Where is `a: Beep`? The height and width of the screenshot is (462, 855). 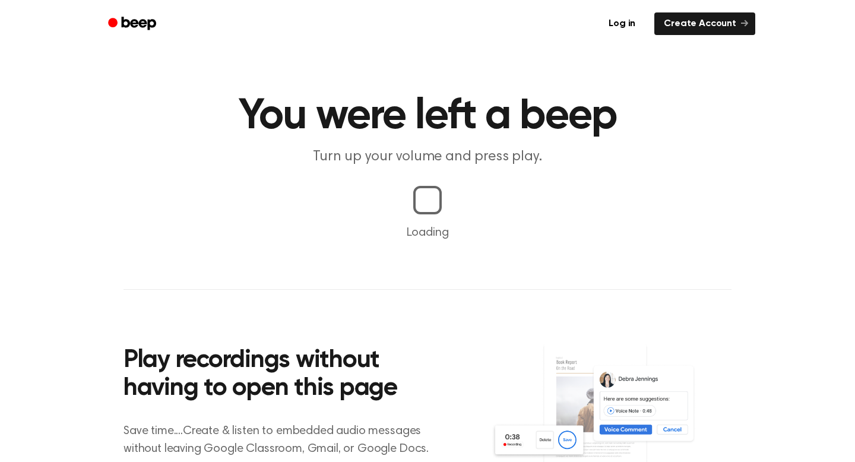 a: Beep is located at coordinates (133, 24).